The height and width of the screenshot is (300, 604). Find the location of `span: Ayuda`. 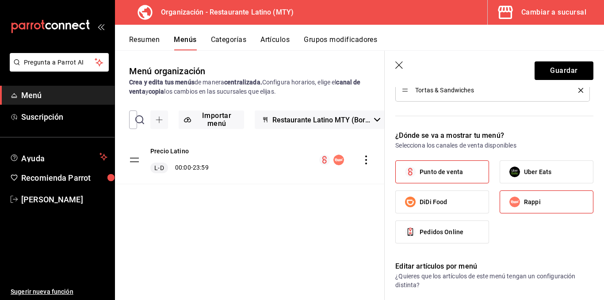

span: Ayuda is located at coordinates (58, 157).